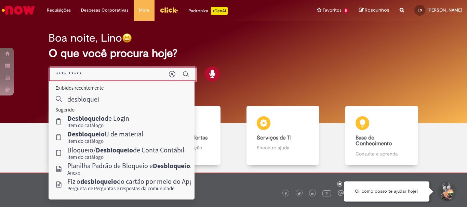 Image resolution: width=467 pixels, height=207 pixels. I want to click on img: logo_footer_facebook.png, so click(286, 194).